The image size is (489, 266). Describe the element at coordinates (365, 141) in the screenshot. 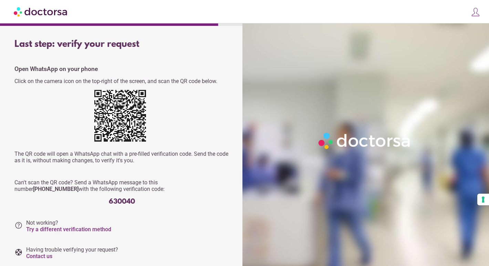

I see `img: Logo-Doctorsa-trans-White-partial-flat.png` at that location.